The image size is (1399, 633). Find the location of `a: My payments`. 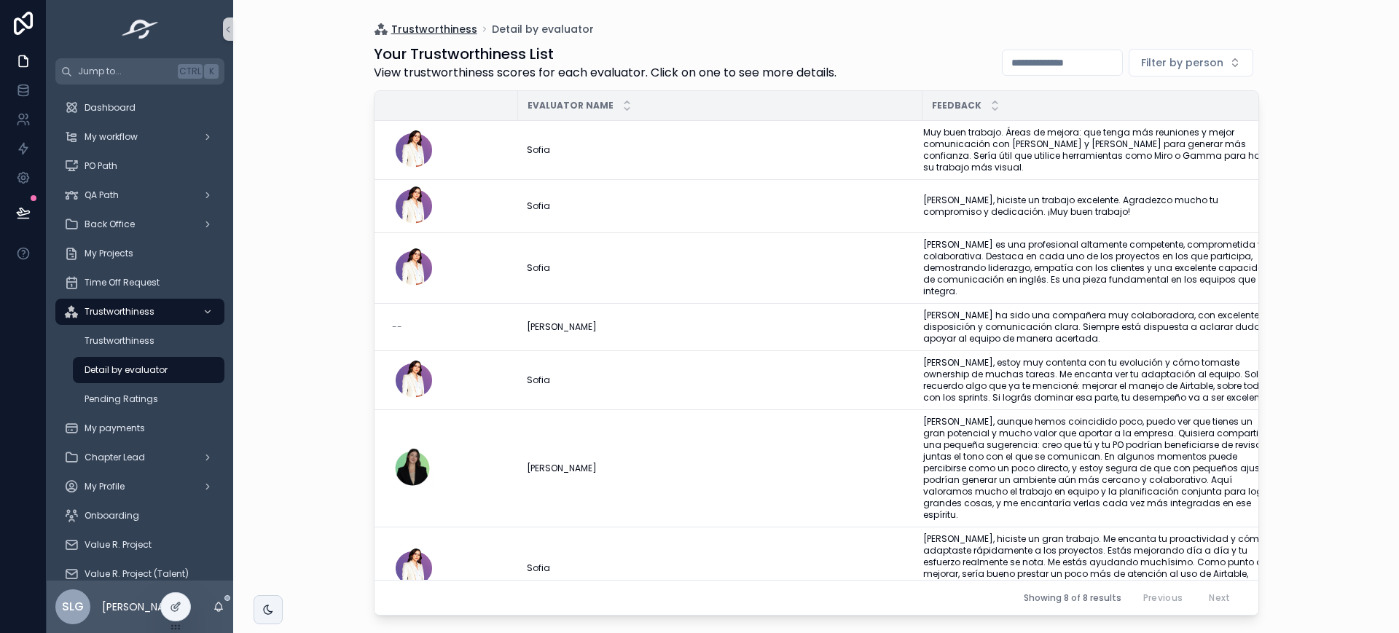

a: My payments is located at coordinates (140, 429).